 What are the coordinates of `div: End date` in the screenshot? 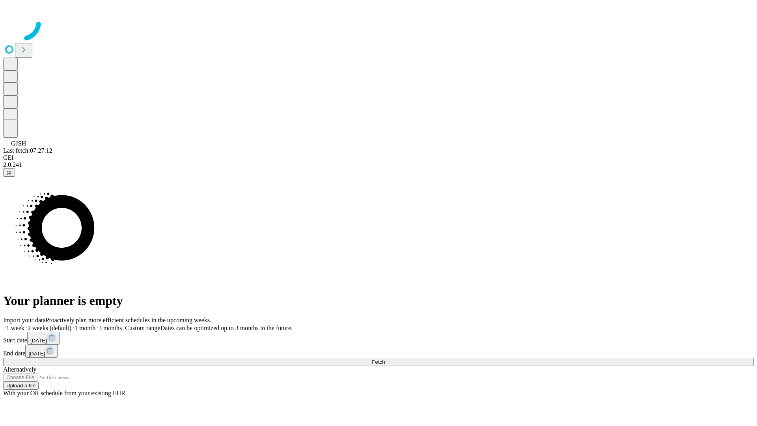 It's located at (378, 351).